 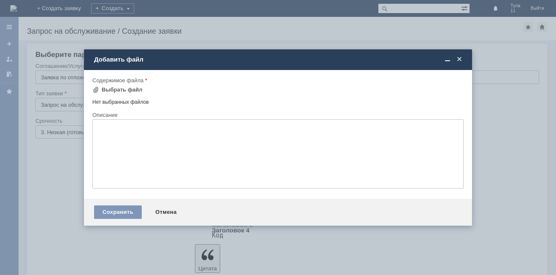 I want to click on div: Описание, so click(x=277, y=115).